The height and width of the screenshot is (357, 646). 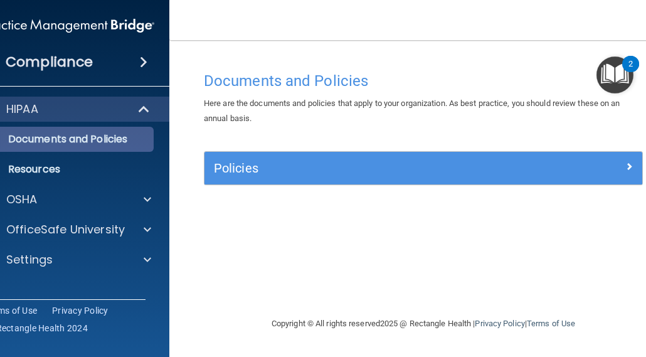 I want to click on p: OSHA, so click(x=22, y=199).